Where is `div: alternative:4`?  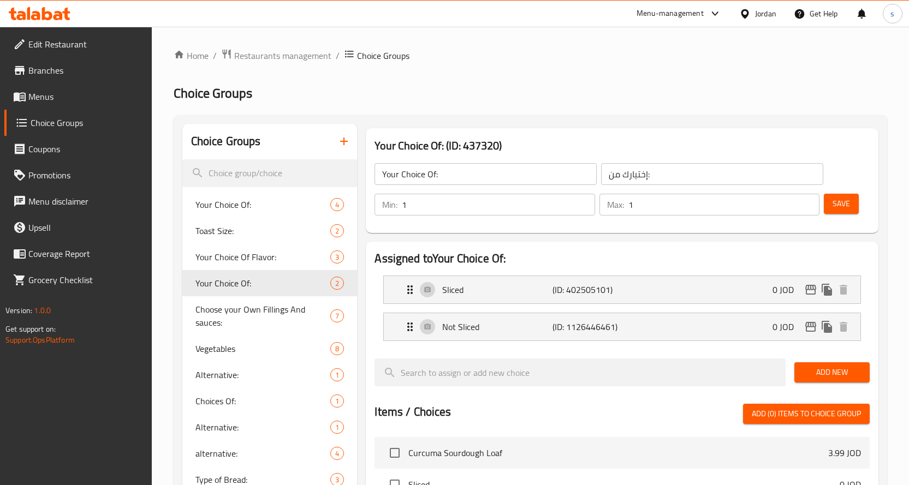
div: alternative:4 is located at coordinates (270, 454).